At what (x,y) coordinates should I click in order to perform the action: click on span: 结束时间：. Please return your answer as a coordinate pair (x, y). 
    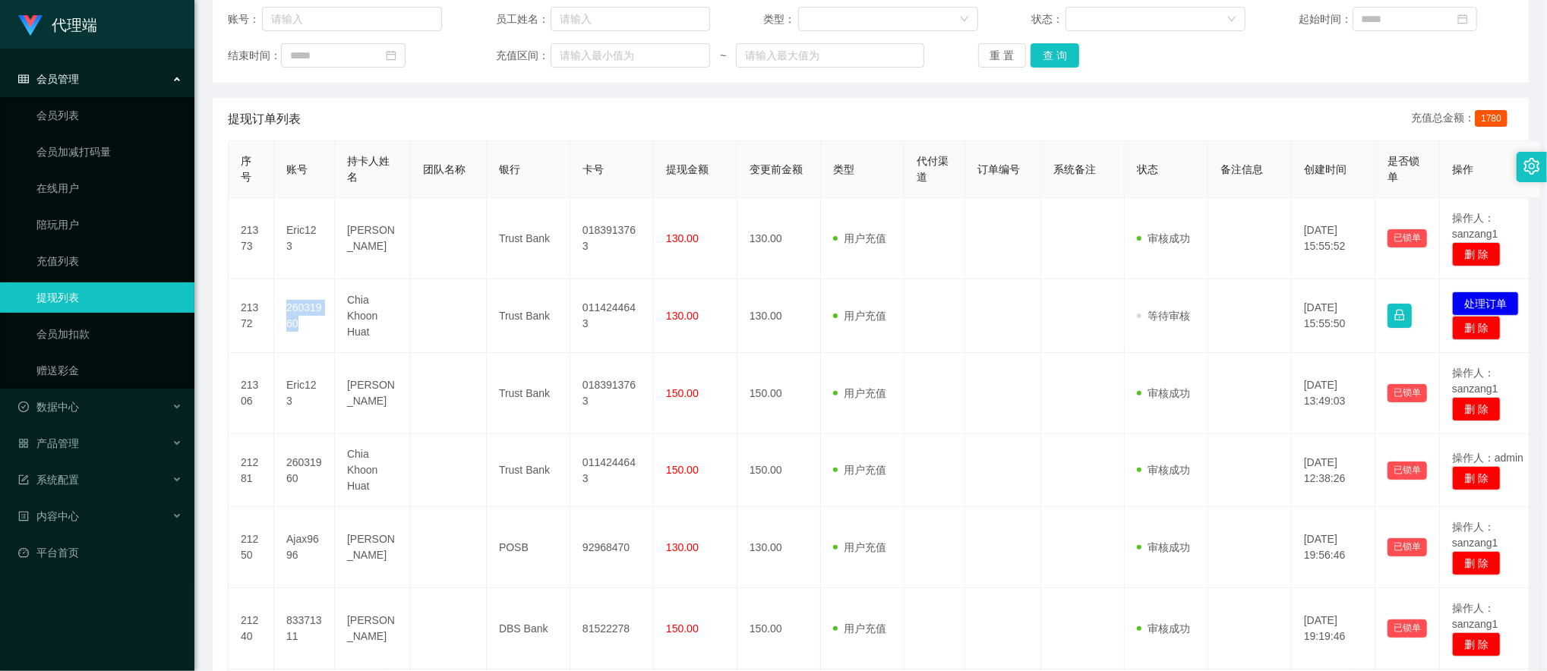
    Looking at the image, I should click on (254, 55).